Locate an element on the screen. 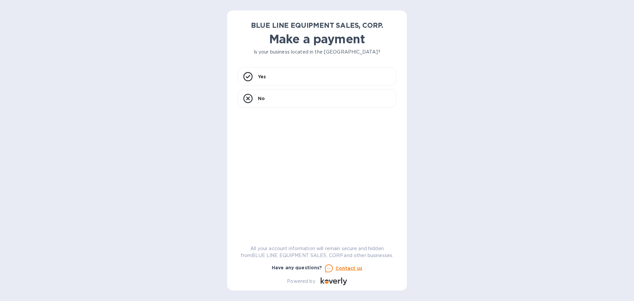  b: BLUE LINE EQUIPMENT SALES, CORP. is located at coordinates (317, 25).